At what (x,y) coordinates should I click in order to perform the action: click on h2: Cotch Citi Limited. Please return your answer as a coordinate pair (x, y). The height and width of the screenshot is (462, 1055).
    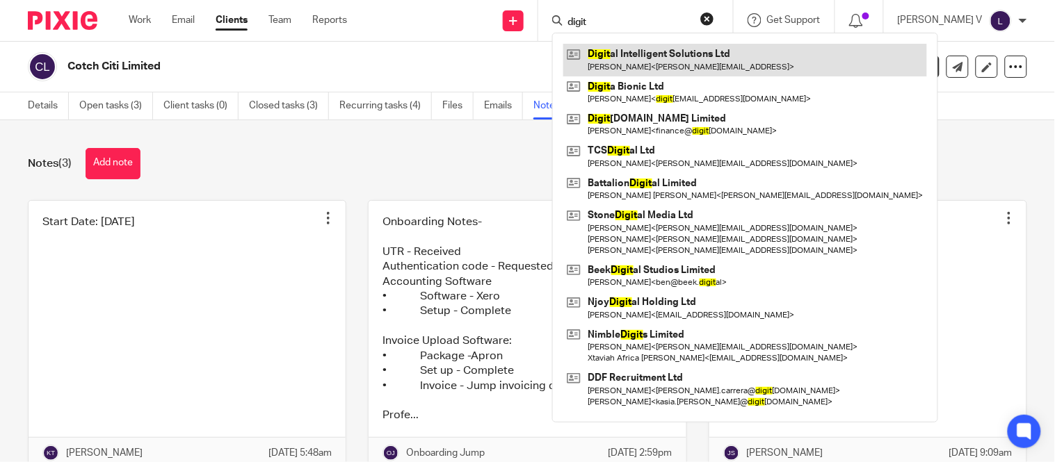
    Looking at the image, I should click on (375, 66).